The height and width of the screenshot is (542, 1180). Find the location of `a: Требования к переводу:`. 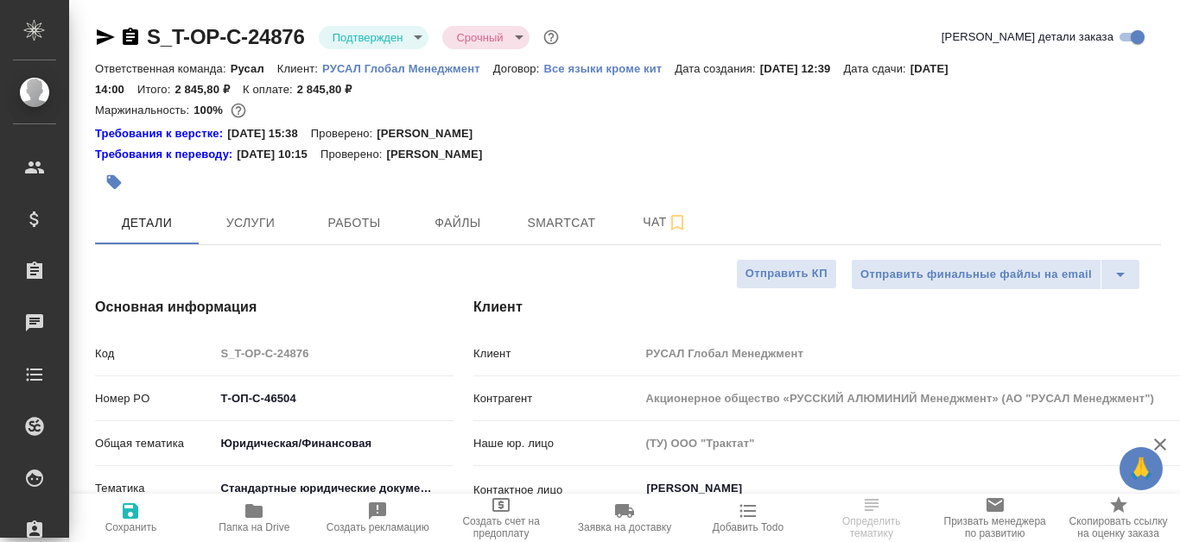

a: Требования к переводу: is located at coordinates (166, 155).